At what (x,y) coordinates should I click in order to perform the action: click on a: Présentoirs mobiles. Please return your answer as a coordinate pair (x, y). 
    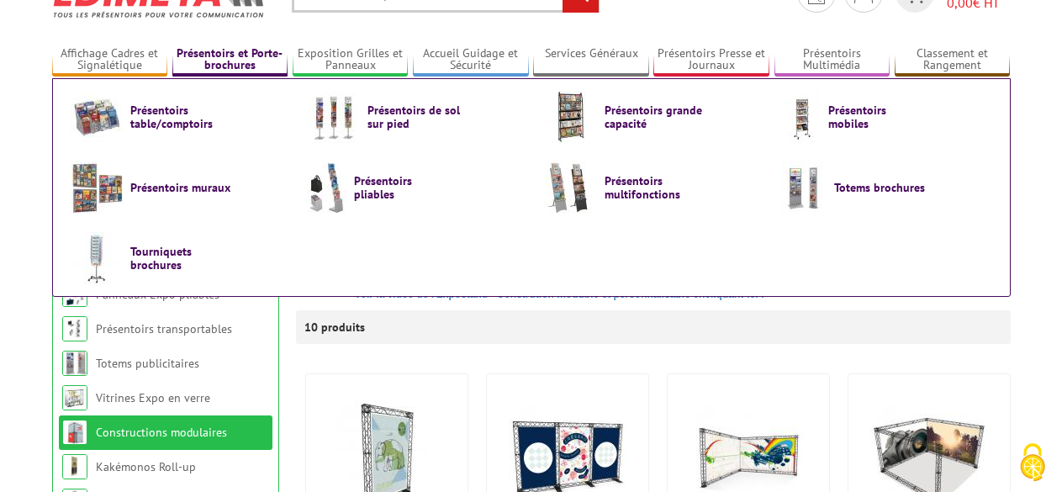
    Looking at the image, I should click on (887, 117).